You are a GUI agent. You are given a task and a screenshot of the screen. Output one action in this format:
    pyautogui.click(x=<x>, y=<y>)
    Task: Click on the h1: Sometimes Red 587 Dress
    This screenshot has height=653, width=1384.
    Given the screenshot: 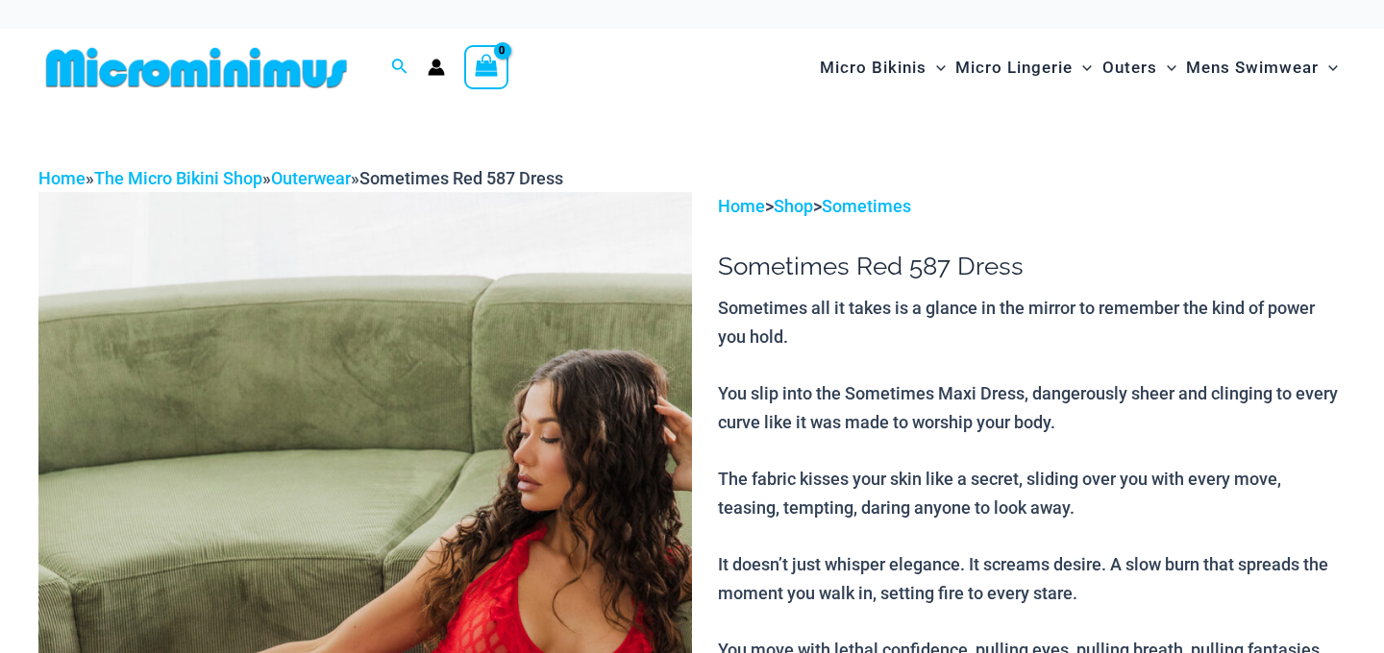 What is the action you would take?
    pyautogui.click(x=1031, y=266)
    